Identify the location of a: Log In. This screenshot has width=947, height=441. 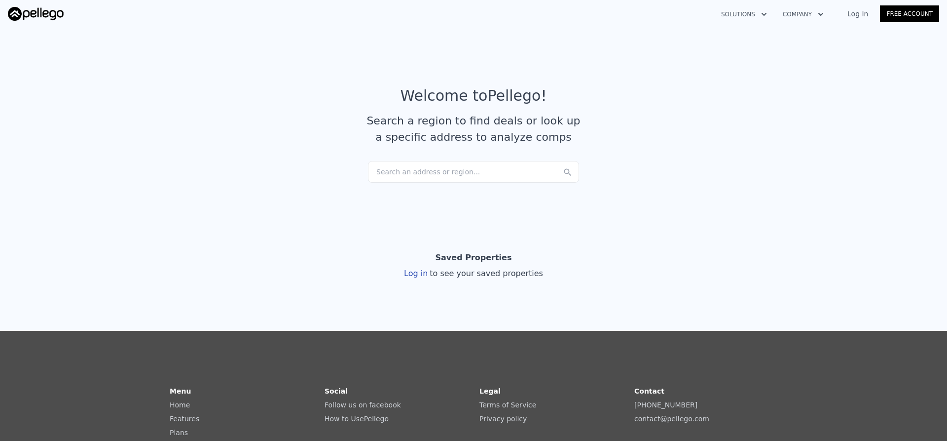
(858, 14).